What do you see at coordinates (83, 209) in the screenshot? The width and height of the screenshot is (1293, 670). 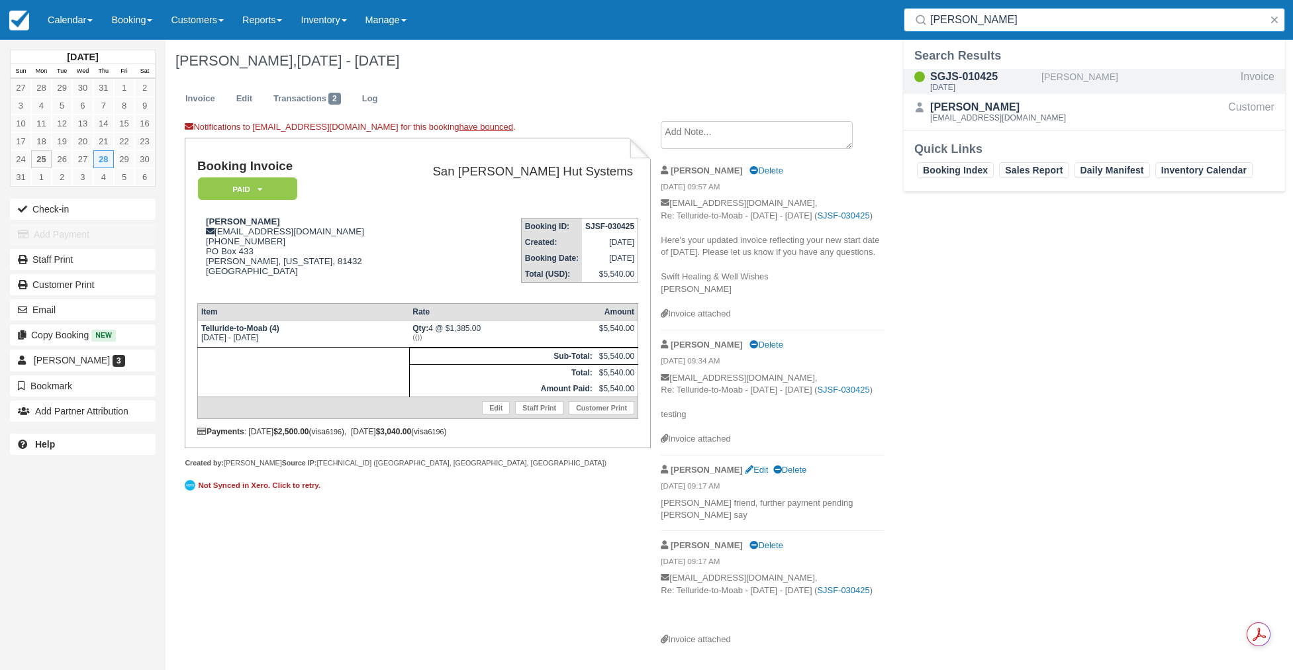 I see `button: Check-in` at bounding box center [83, 209].